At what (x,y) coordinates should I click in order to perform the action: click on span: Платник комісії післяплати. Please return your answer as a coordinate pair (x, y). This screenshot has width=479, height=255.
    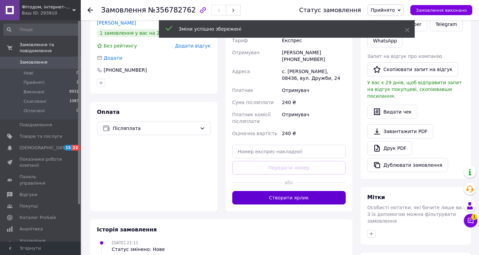
    Looking at the image, I should click on (252, 118).